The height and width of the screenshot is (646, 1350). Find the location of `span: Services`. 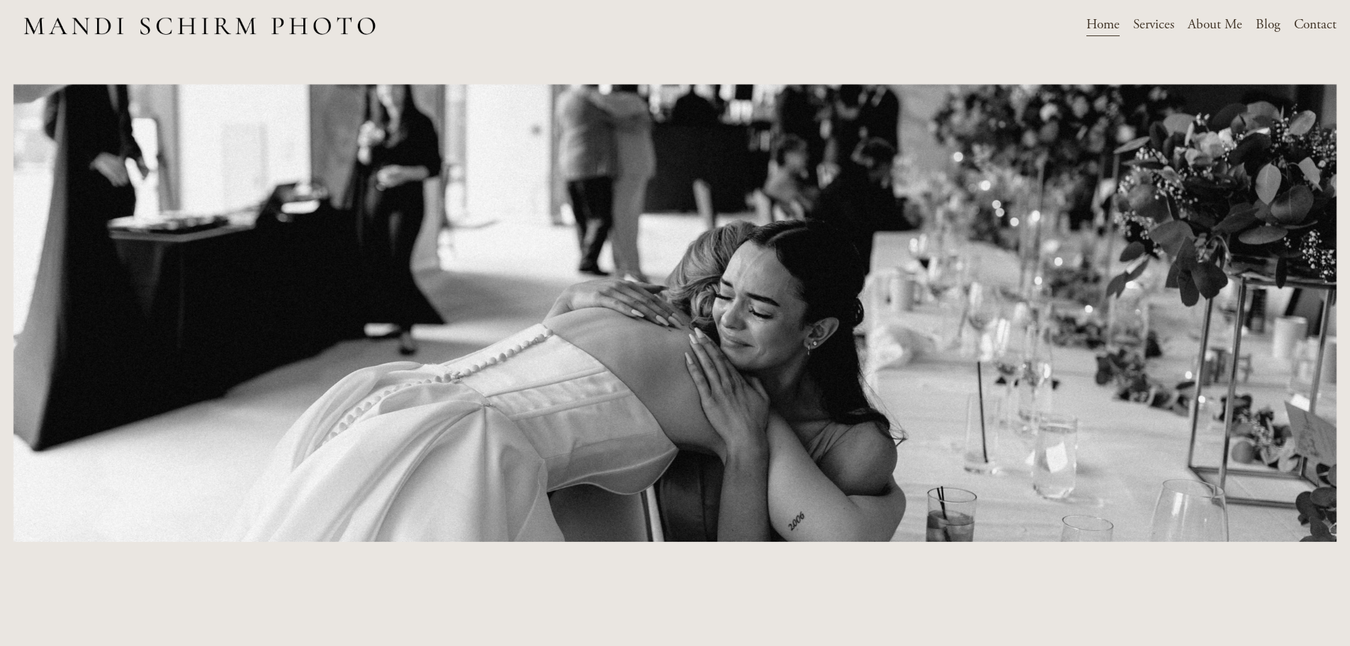

span: Services is located at coordinates (1154, 25).